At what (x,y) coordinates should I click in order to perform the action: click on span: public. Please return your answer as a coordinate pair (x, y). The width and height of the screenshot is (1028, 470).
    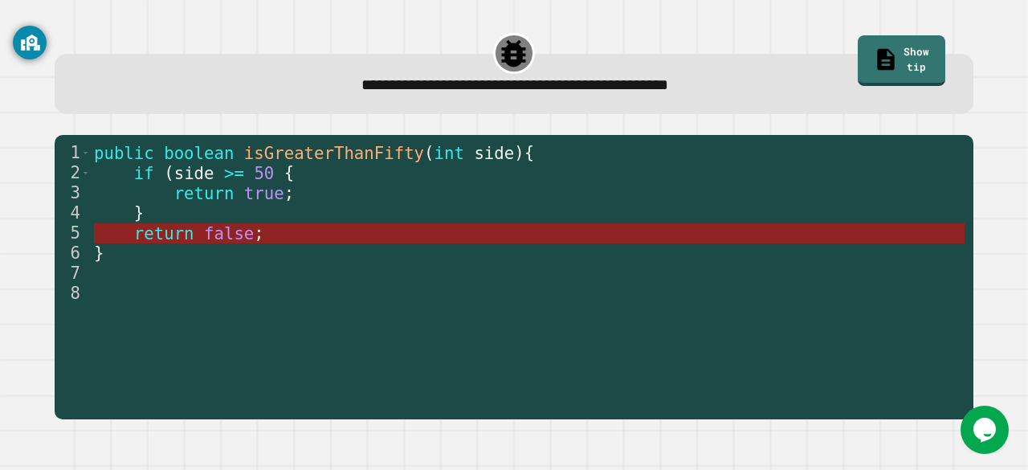
    Looking at the image, I should click on (124, 153).